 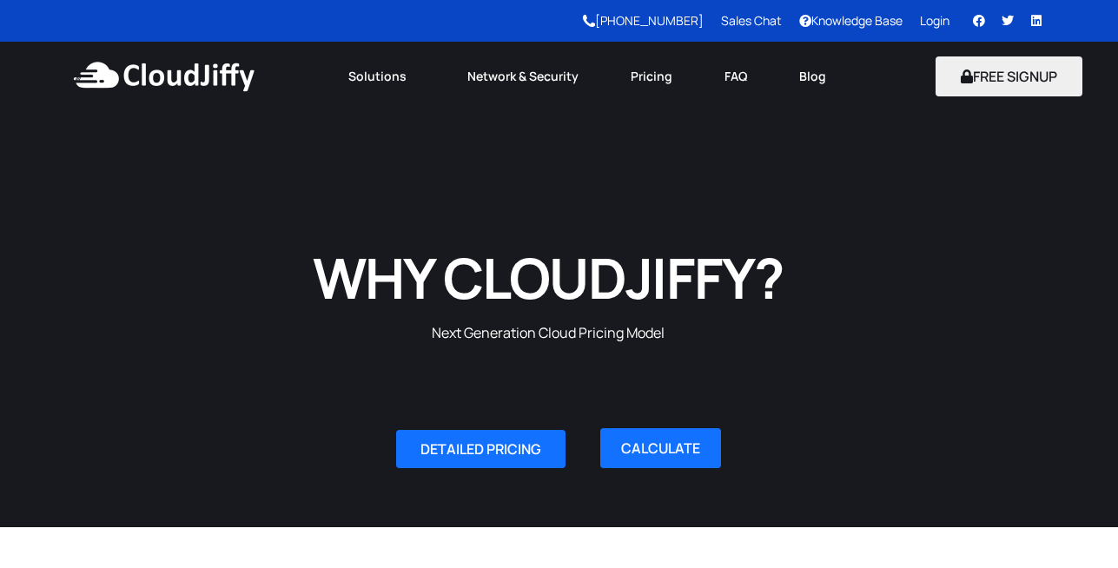 What do you see at coordinates (751, 20) in the screenshot?
I see `a: Sales Chat` at bounding box center [751, 20].